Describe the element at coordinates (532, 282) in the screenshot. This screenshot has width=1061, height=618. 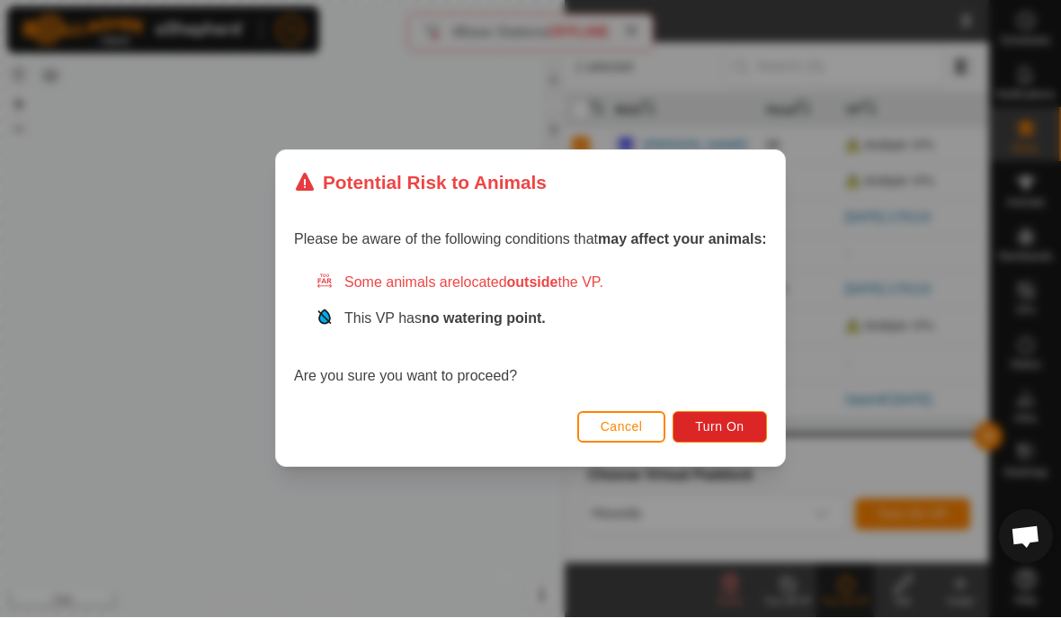
I see `span: located the VP.` at that location.